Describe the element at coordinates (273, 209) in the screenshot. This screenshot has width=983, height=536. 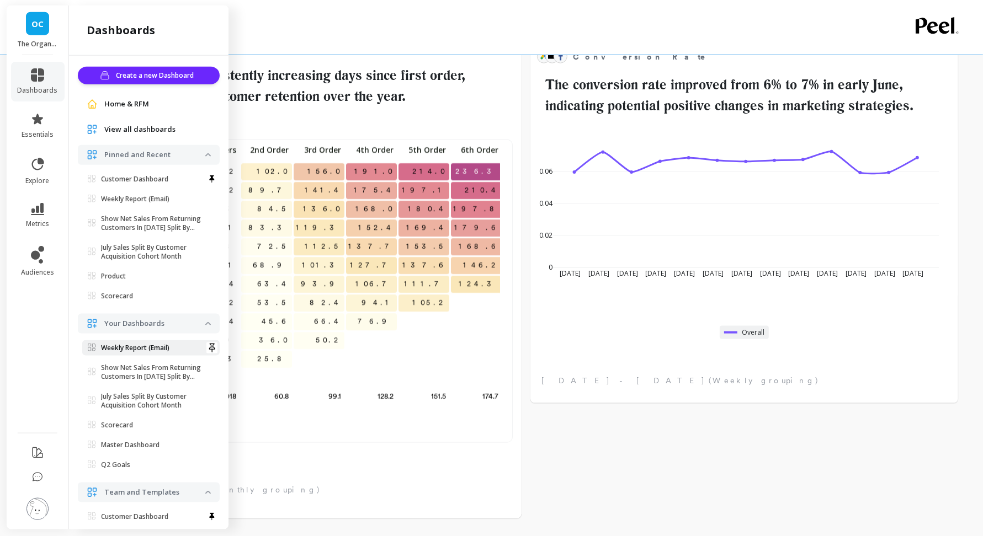
I see `span: 84.5` at that location.